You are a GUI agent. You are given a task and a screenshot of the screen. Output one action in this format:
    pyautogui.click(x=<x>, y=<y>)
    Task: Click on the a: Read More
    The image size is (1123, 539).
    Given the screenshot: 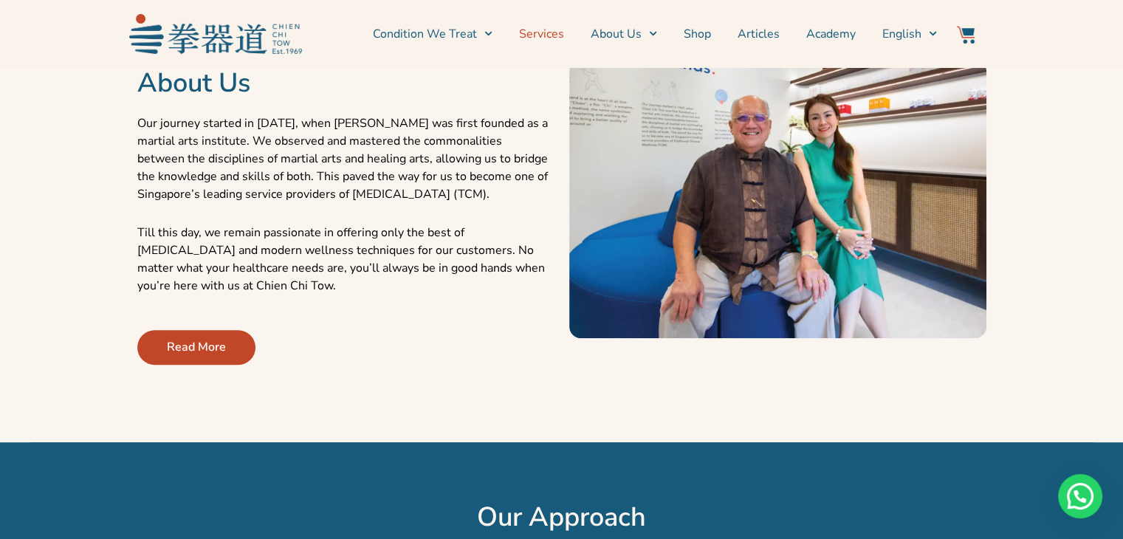 What is the action you would take?
    pyautogui.click(x=196, y=347)
    